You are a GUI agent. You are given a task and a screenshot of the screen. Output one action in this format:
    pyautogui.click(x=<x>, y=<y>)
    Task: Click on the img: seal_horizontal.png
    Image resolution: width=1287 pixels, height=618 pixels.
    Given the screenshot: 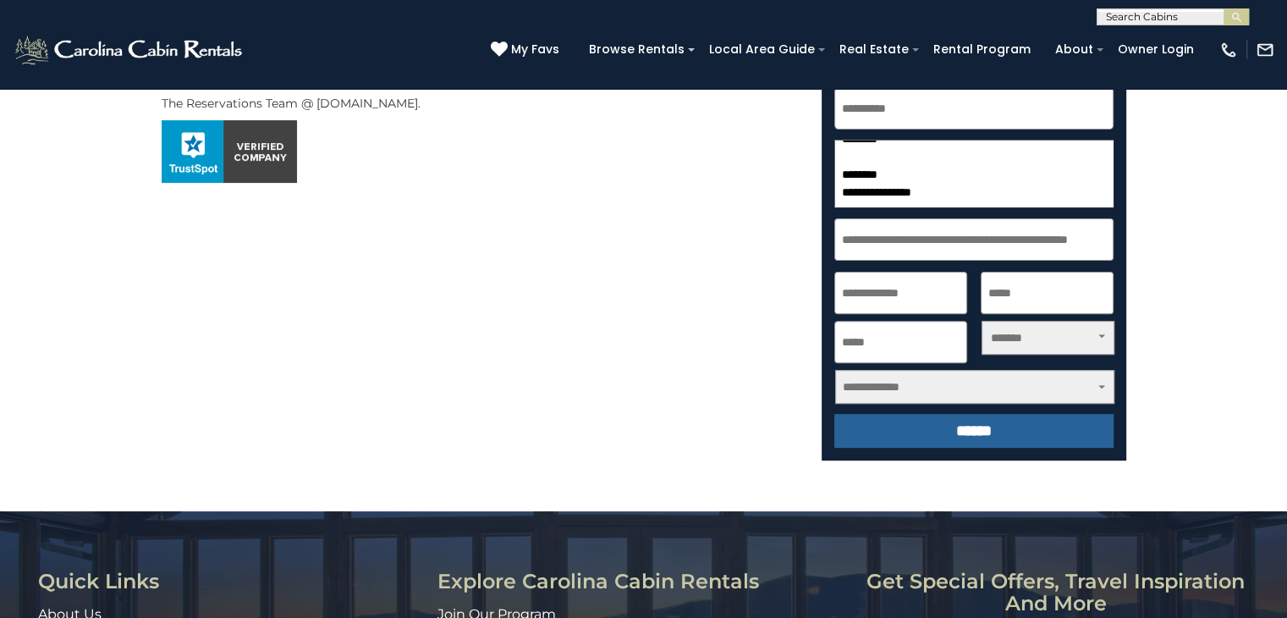 What is the action you would take?
    pyautogui.click(x=229, y=152)
    